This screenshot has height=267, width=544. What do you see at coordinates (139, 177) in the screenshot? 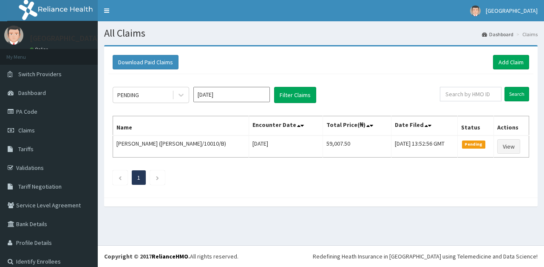
I see `a: Page 1 is your current page` at bounding box center [139, 177].